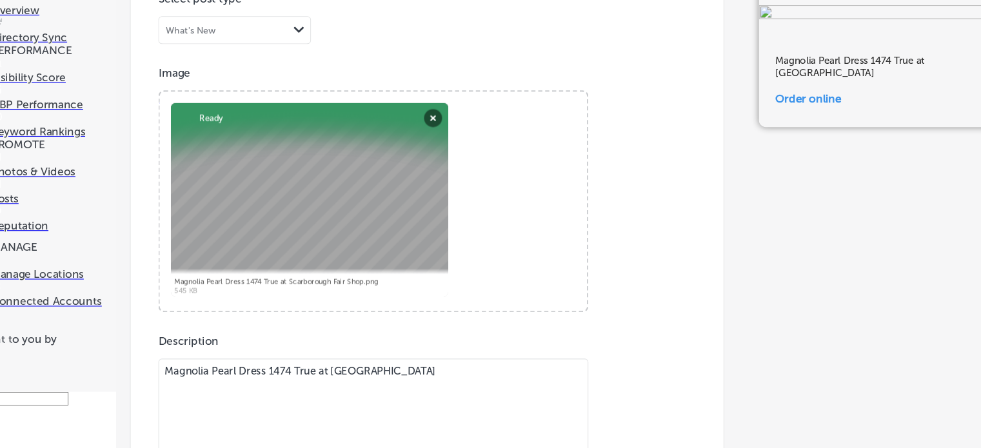  What do you see at coordinates (84, 206) in the screenshot?
I see `p: Posts` at bounding box center [84, 206].